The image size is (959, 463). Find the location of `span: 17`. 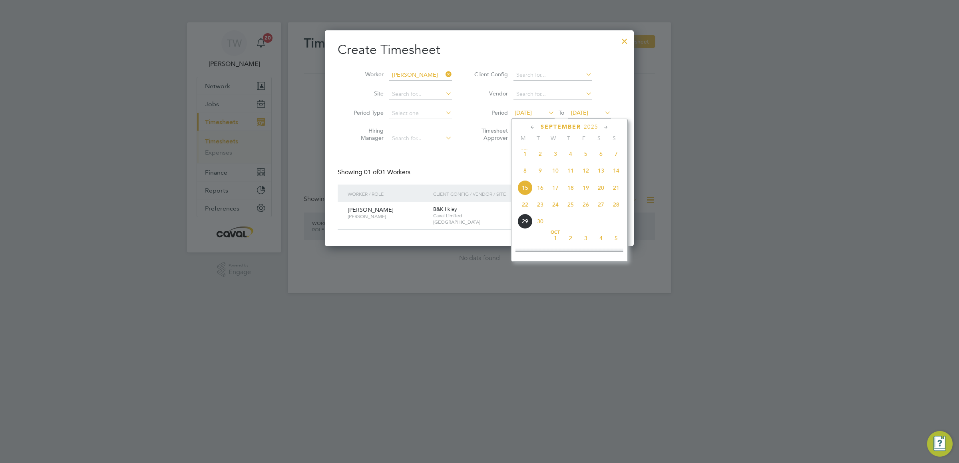

span: 17 is located at coordinates (556, 188).